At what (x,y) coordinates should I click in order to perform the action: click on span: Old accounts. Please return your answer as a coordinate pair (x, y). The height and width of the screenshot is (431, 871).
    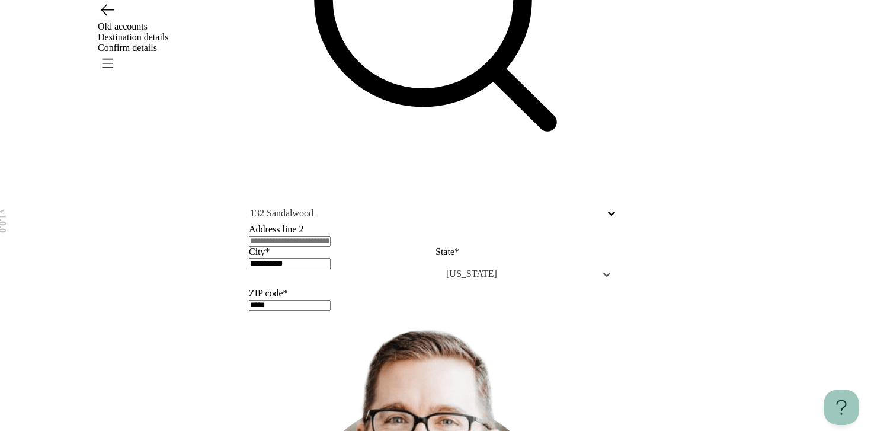
    Looking at the image, I should click on (123, 26).